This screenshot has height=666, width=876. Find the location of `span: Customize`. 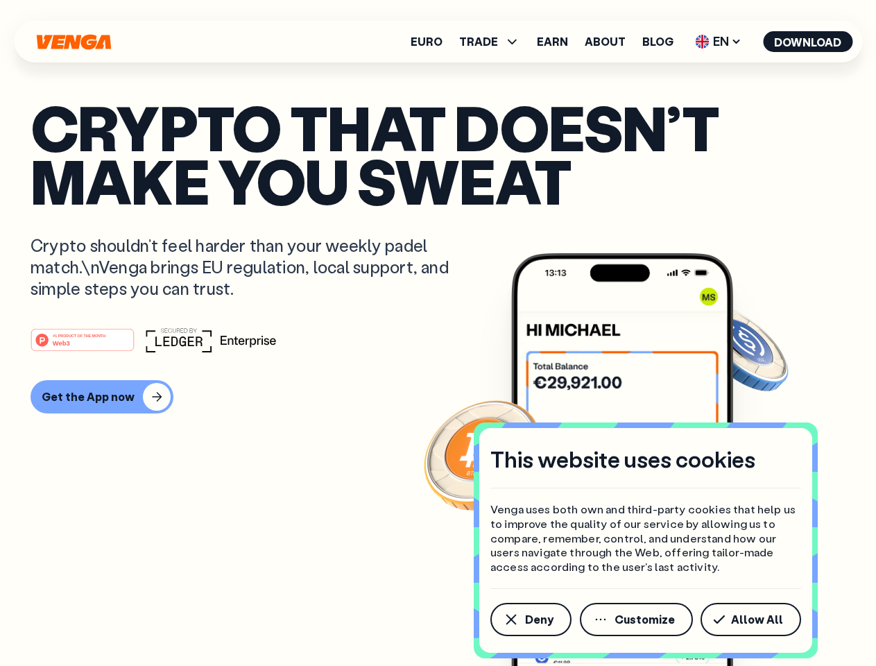

span: Customize is located at coordinates (645, 620).